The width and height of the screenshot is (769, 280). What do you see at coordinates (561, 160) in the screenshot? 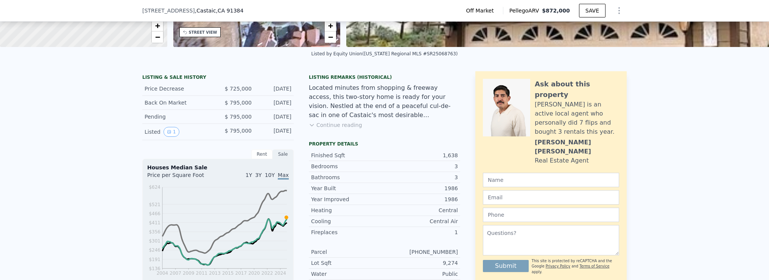
I see `div: Real Estate Agent` at bounding box center [561, 160].